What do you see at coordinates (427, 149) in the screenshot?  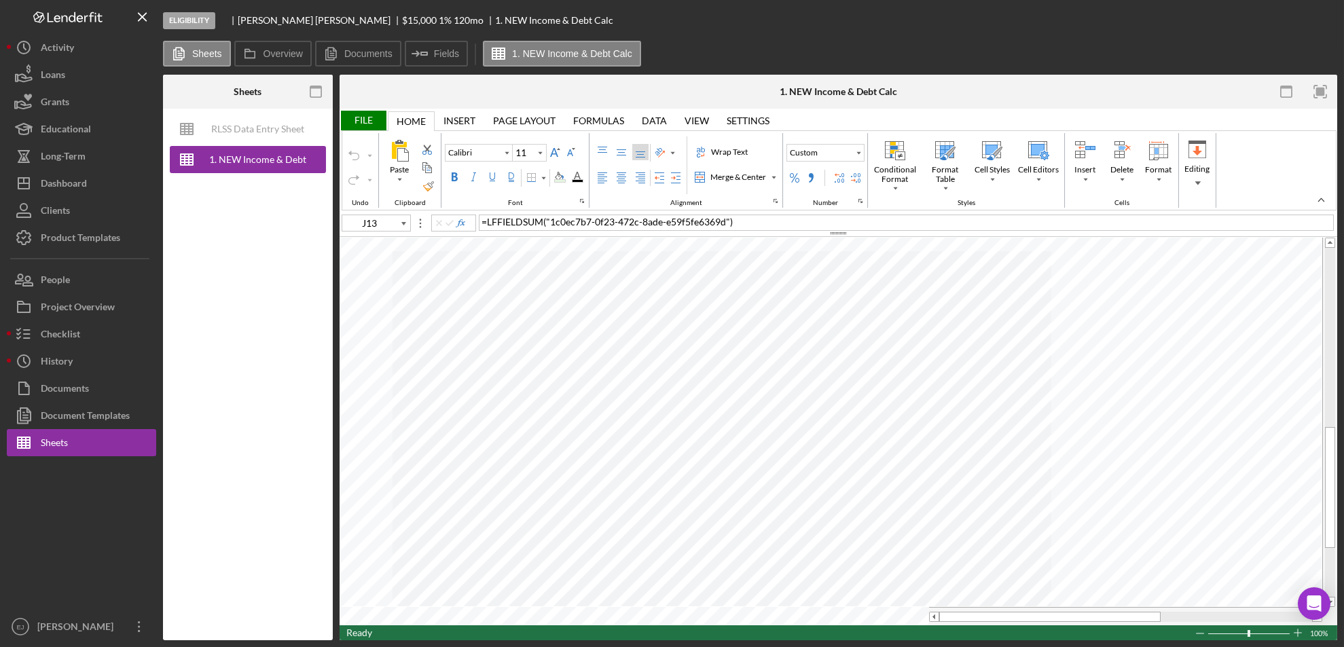 I see `div: Cut` at bounding box center [427, 149].